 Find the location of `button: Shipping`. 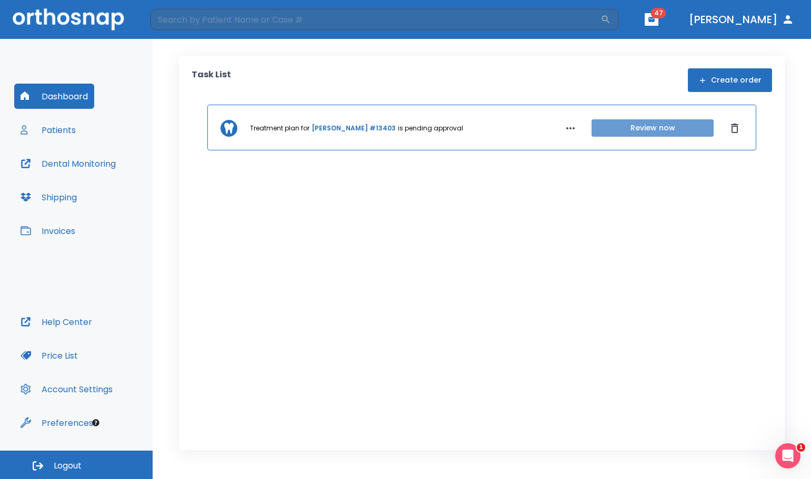

button: Shipping is located at coordinates (48, 197).